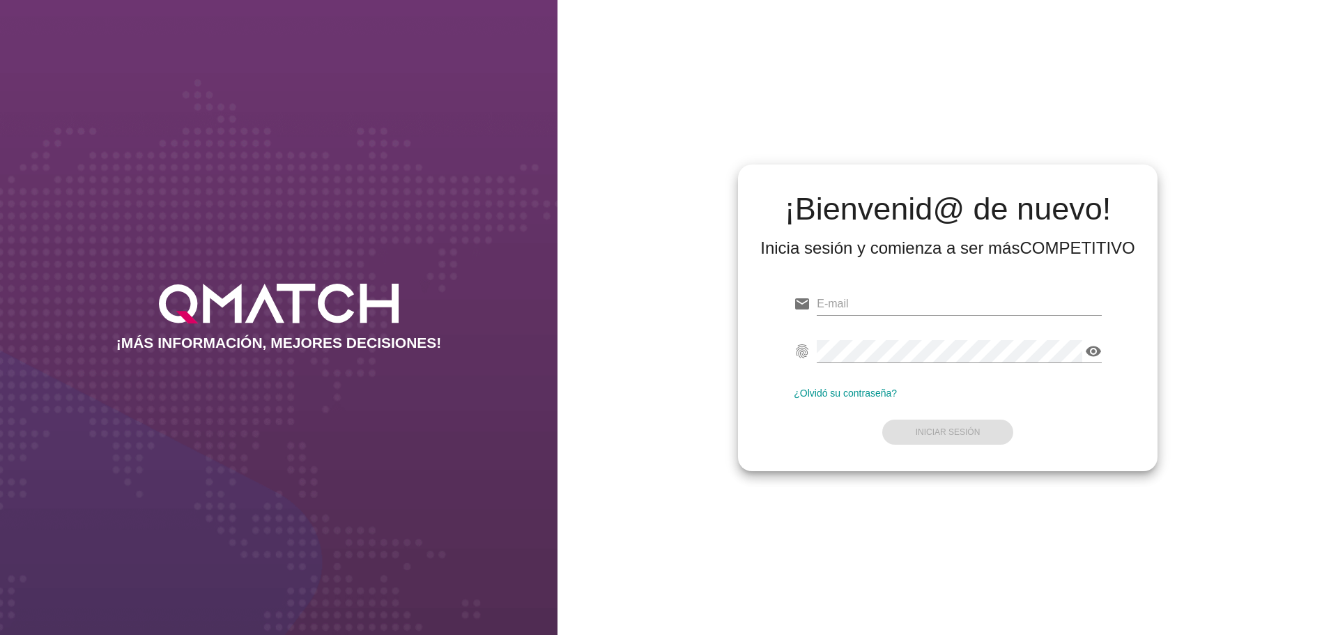 The height and width of the screenshot is (635, 1338). What do you see at coordinates (802, 351) in the screenshot?
I see `i: fingerprint` at bounding box center [802, 351].